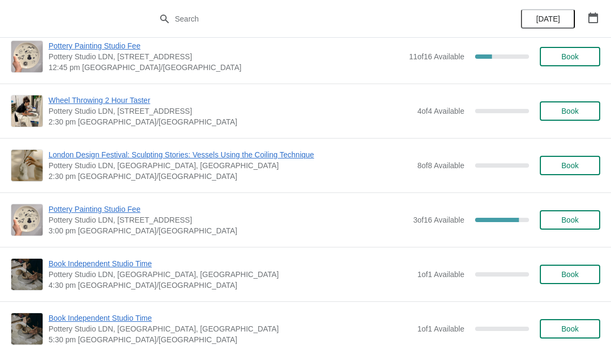  What do you see at coordinates (441, 166) in the screenshot?
I see `span: 8 of 8 Available` at bounding box center [441, 166].